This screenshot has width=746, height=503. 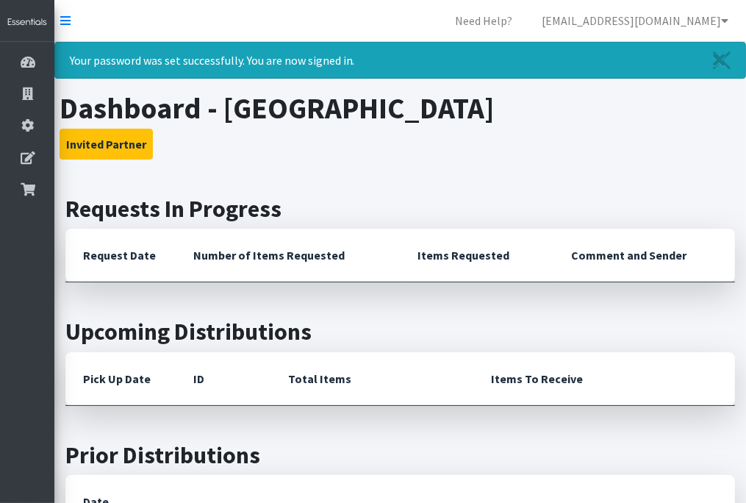 I want to click on h2: Prior Distributions, so click(x=400, y=455).